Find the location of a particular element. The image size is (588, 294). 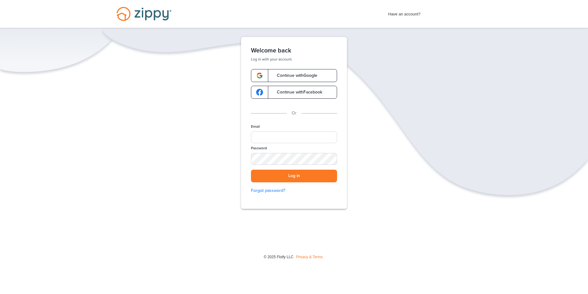

span: Have an account? is located at coordinates (404, 13).